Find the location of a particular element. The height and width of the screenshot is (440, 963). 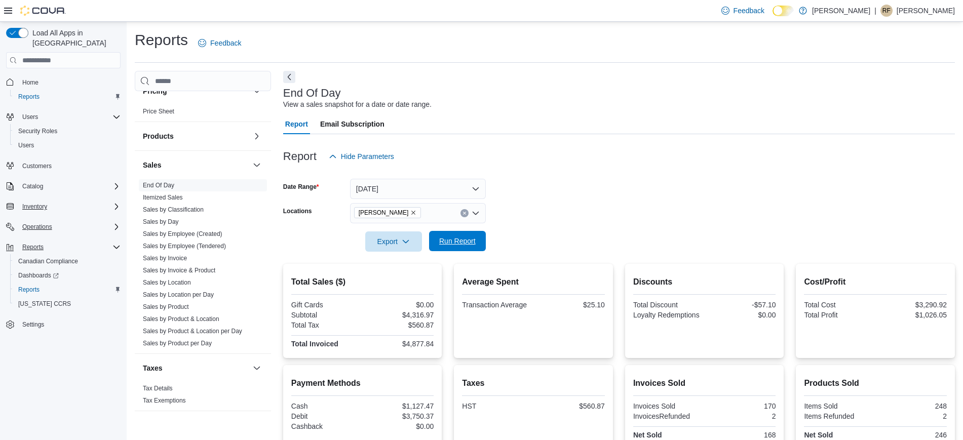

a: Sales by Product & Location per Day is located at coordinates (192, 331).